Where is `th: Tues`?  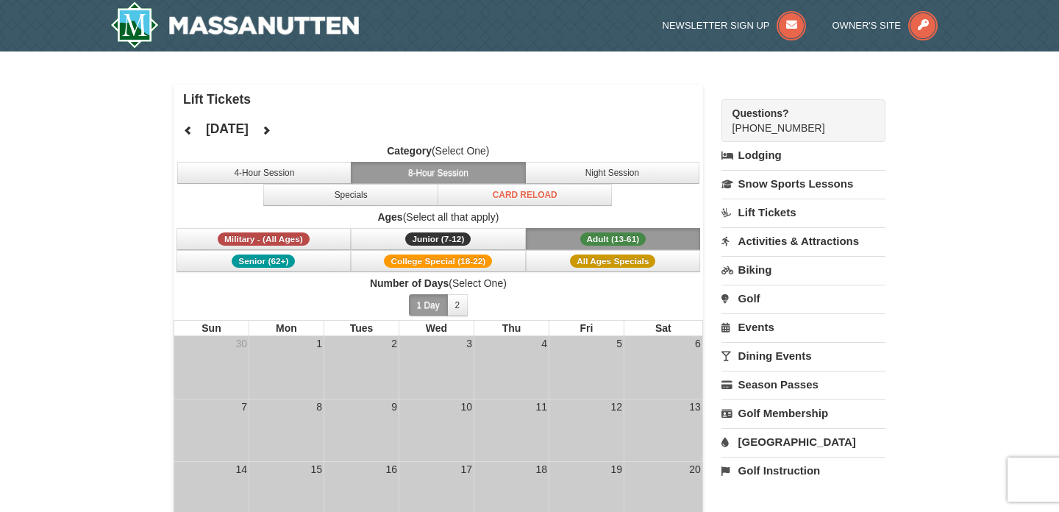
th: Tues is located at coordinates (361, 328).